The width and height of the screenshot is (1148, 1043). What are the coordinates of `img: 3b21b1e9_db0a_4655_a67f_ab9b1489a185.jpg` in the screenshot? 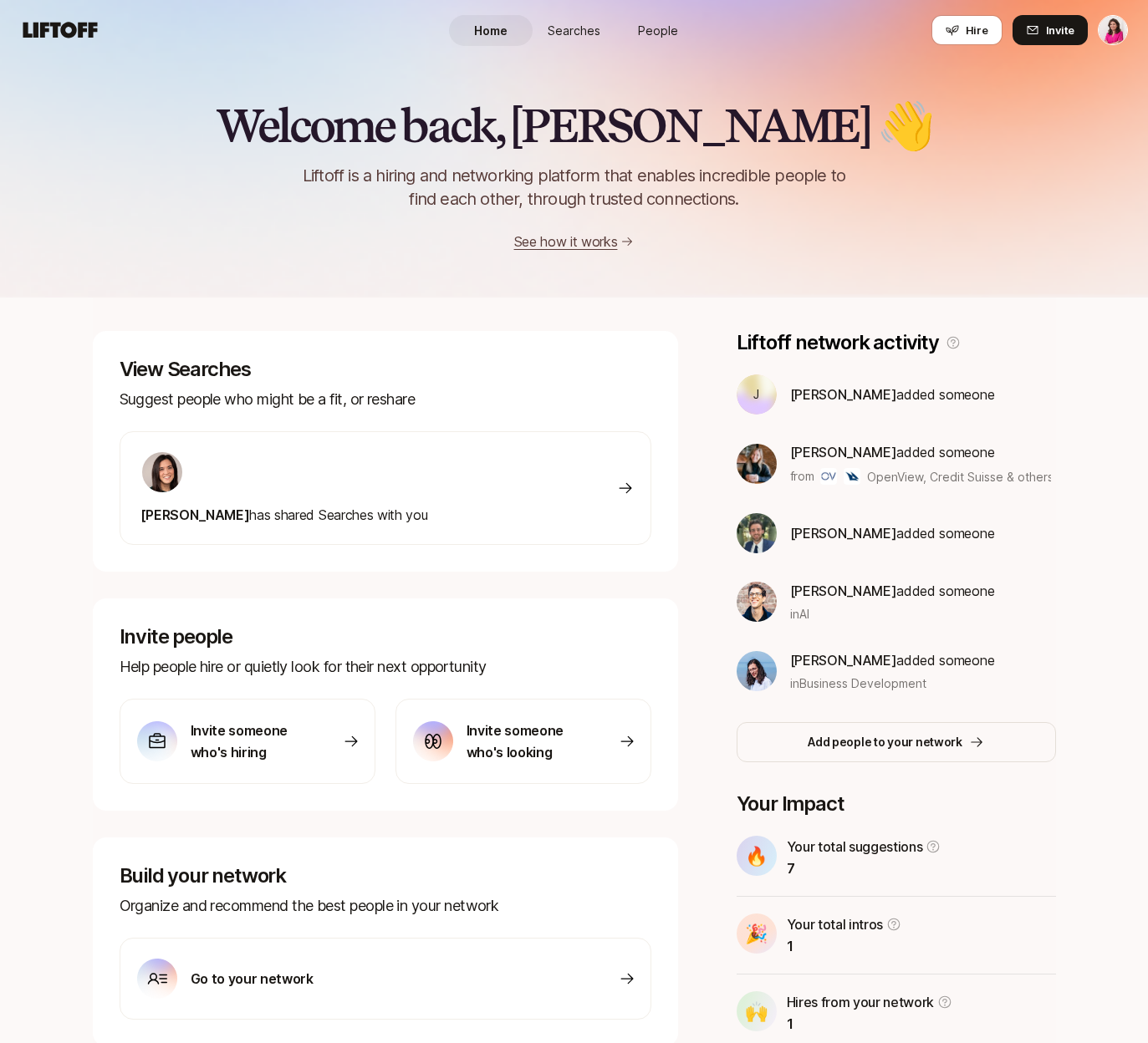 It's located at (757, 671).